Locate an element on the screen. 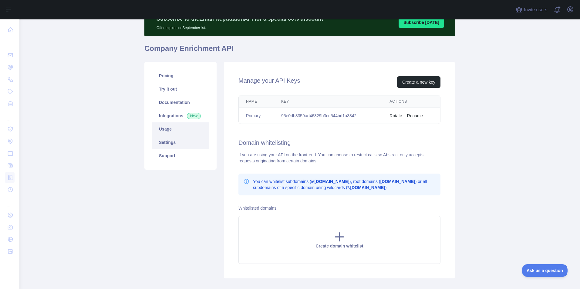 The image size is (580, 289). button: Create a new key is located at coordinates (419, 82).